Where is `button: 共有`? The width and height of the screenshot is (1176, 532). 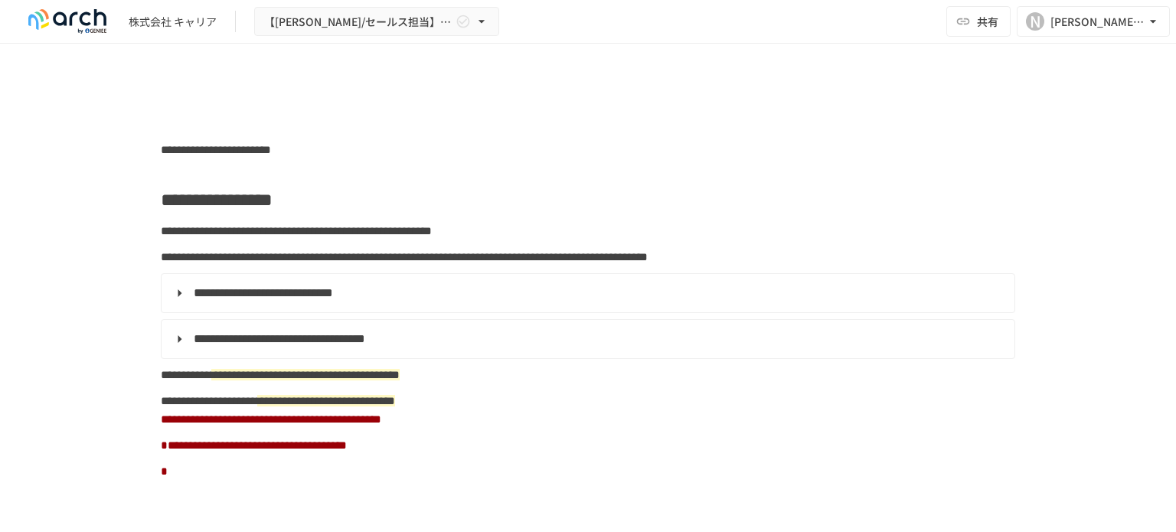
button: 共有 is located at coordinates (979, 21).